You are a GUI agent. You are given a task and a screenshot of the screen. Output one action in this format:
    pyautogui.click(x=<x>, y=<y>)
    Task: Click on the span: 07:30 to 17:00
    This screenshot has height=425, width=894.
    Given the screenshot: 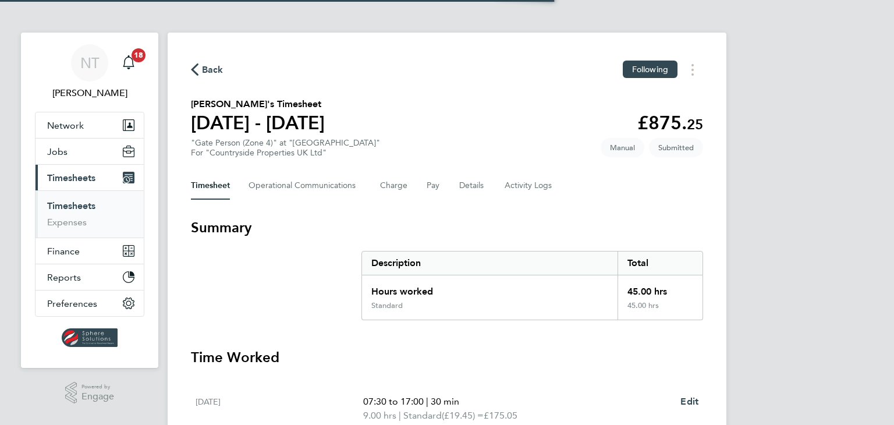 What is the action you would take?
    pyautogui.click(x=393, y=401)
    